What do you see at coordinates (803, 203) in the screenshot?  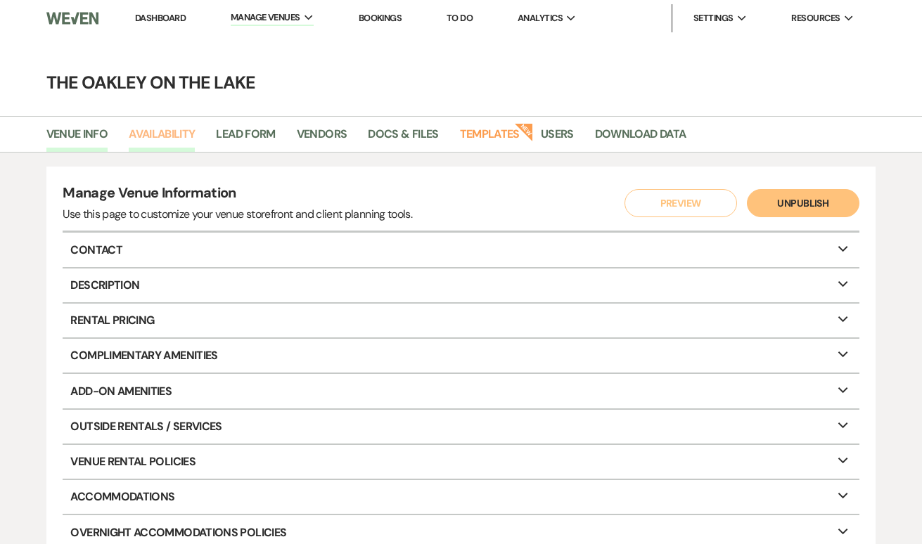 I see `button: Unpublish` at bounding box center [803, 203].